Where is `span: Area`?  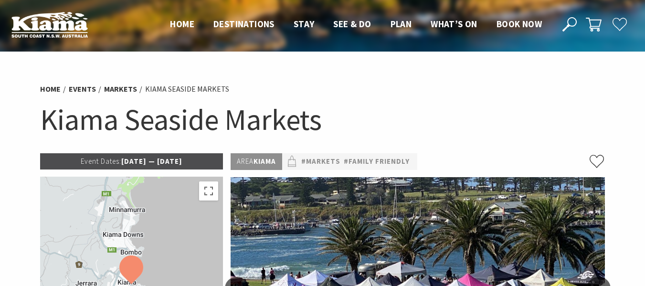 span: Area is located at coordinates (245, 161).